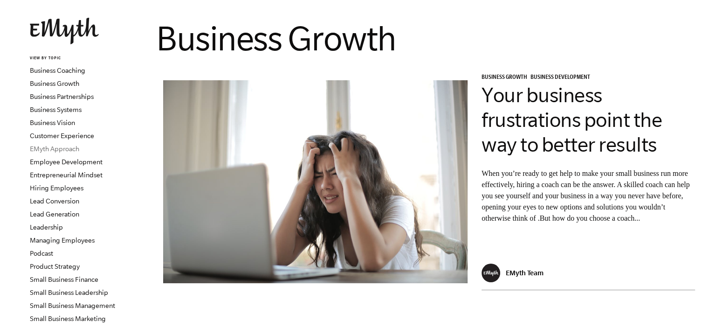 This screenshot has height=328, width=709. Describe the element at coordinates (57, 70) in the screenshot. I see `a: Business Coaching` at that location.